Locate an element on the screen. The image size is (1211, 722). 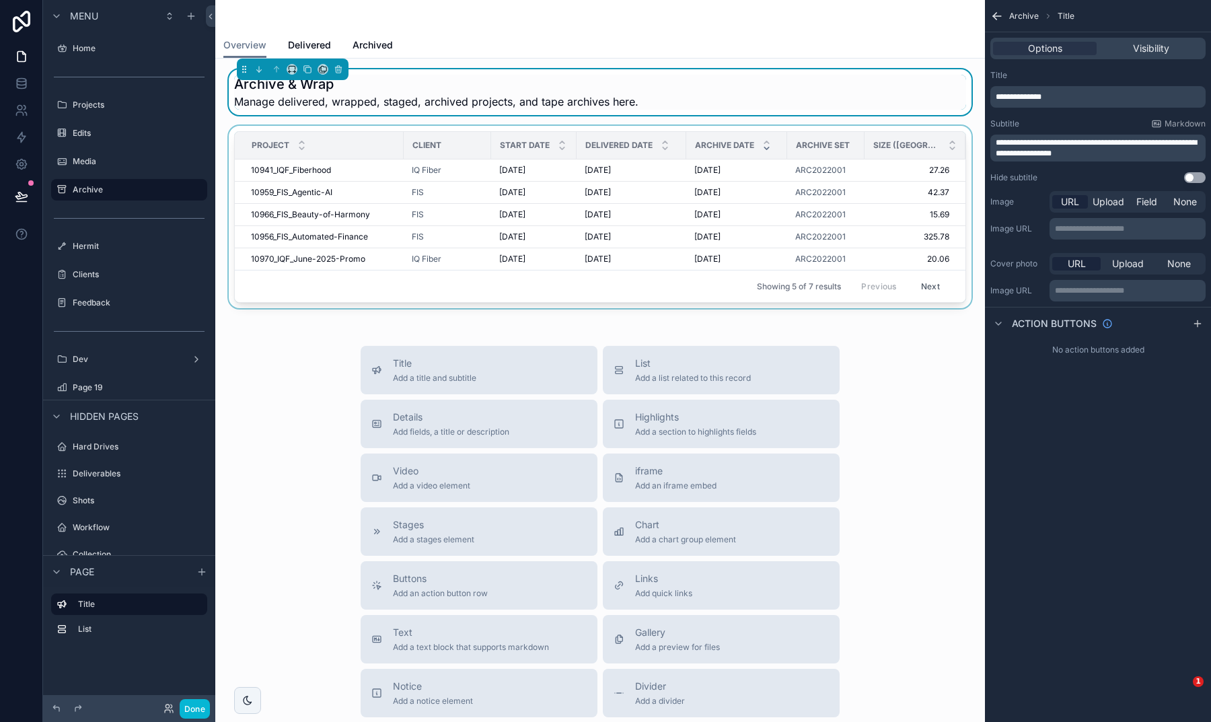
span: Archived is located at coordinates (373, 45).